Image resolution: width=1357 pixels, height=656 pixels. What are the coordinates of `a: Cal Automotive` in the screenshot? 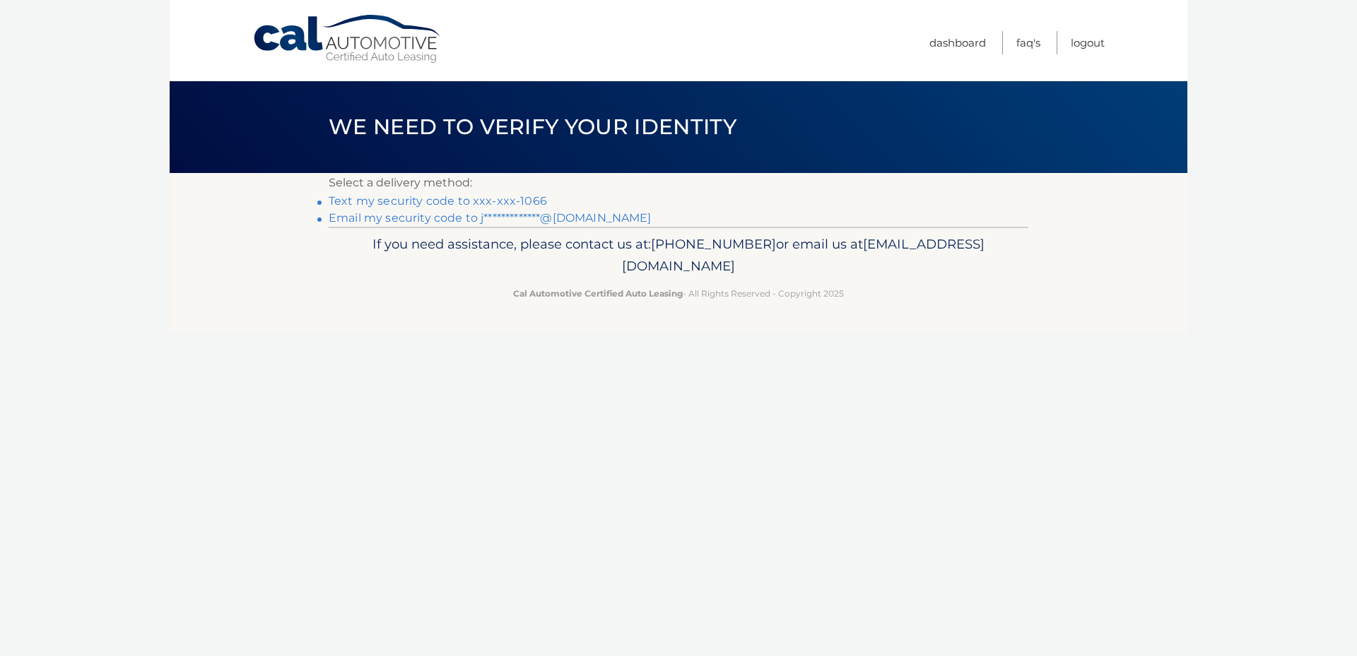 It's located at (348, 39).